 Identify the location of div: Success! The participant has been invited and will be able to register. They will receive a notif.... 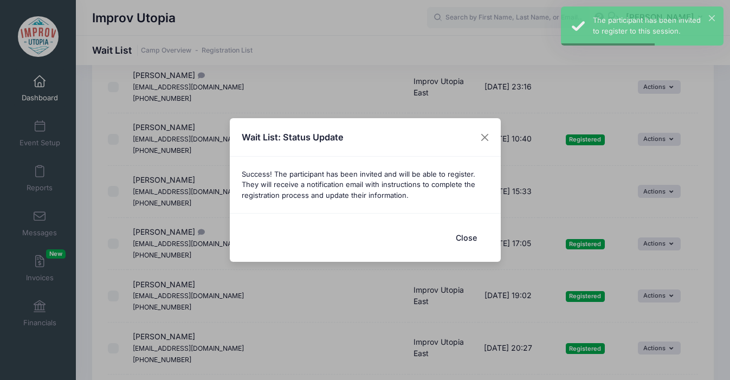
(365, 185).